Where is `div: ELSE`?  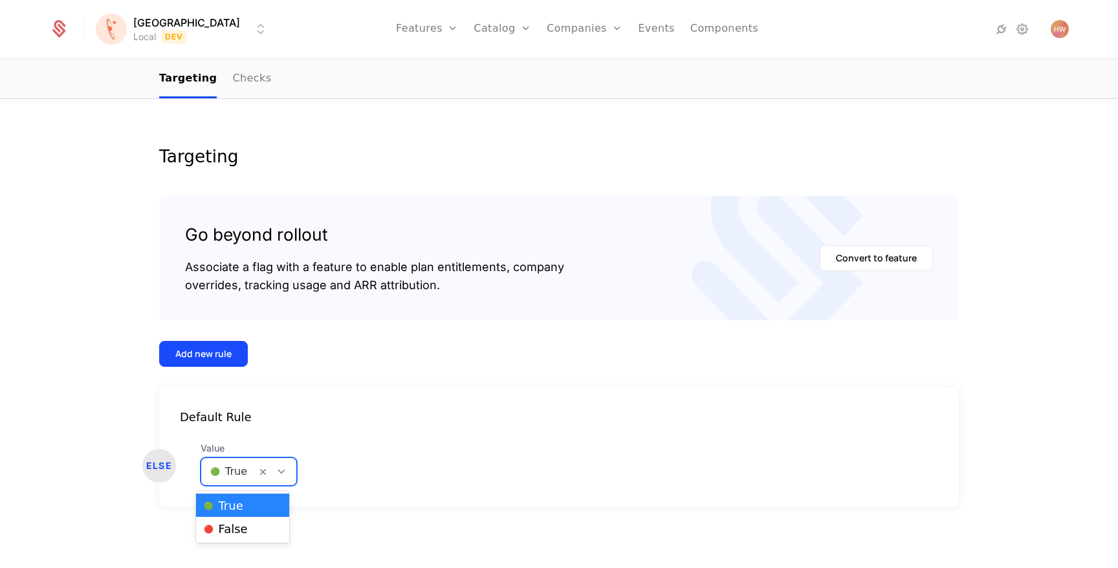 div: ELSE is located at coordinates (159, 466).